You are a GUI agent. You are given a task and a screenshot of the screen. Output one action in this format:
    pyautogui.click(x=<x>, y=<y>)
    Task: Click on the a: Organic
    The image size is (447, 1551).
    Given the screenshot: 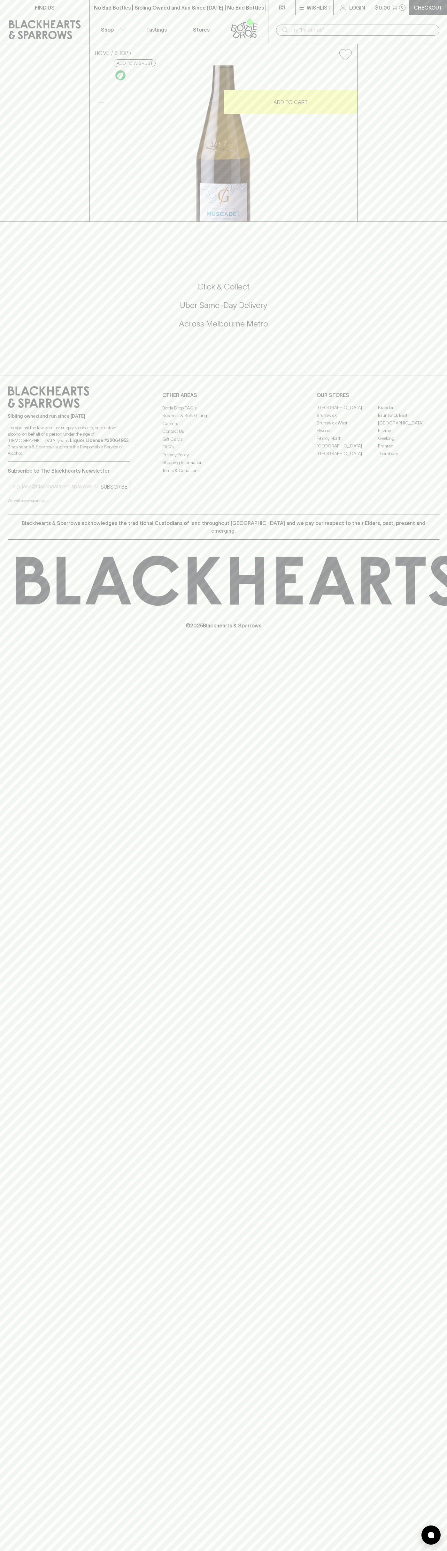 What is the action you would take?
    pyautogui.click(x=120, y=75)
    